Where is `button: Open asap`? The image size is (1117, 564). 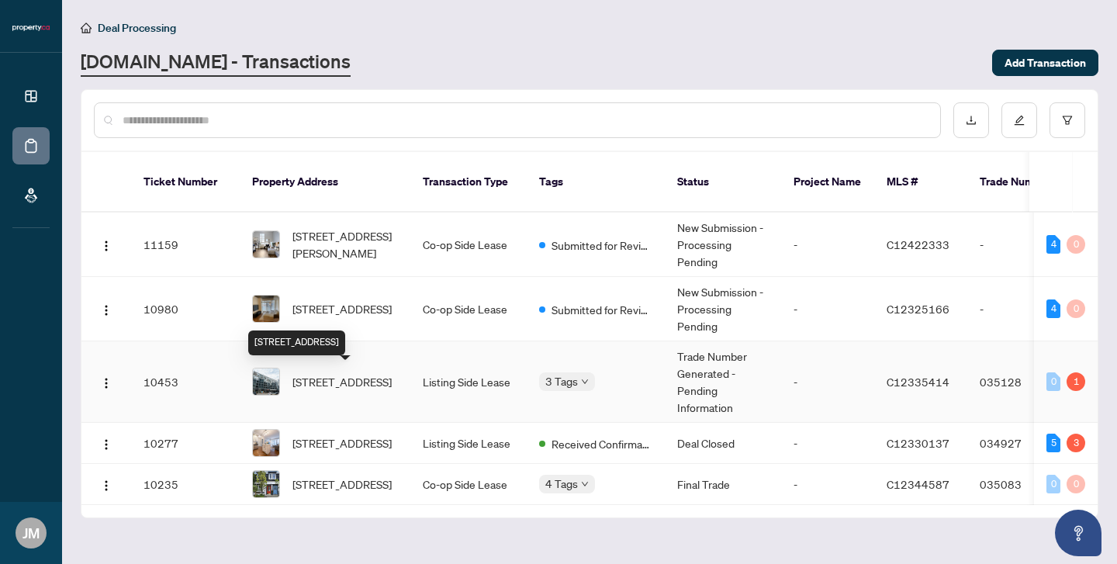 button: Open asap is located at coordinates (1078, 533).